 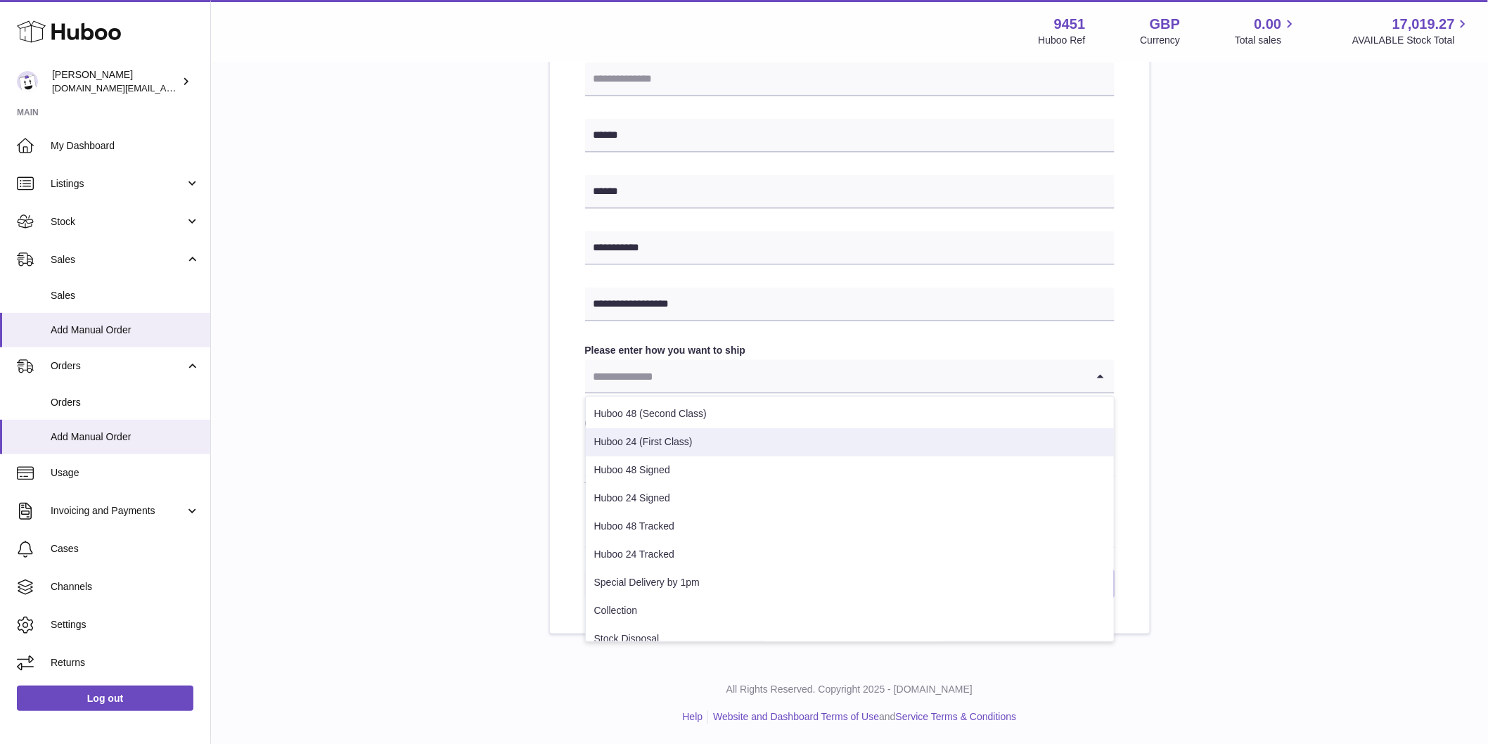 What do you see at coordinates (105, 698) in the screenshot?
I see `a: Log out` at bounding box center [105, 698].